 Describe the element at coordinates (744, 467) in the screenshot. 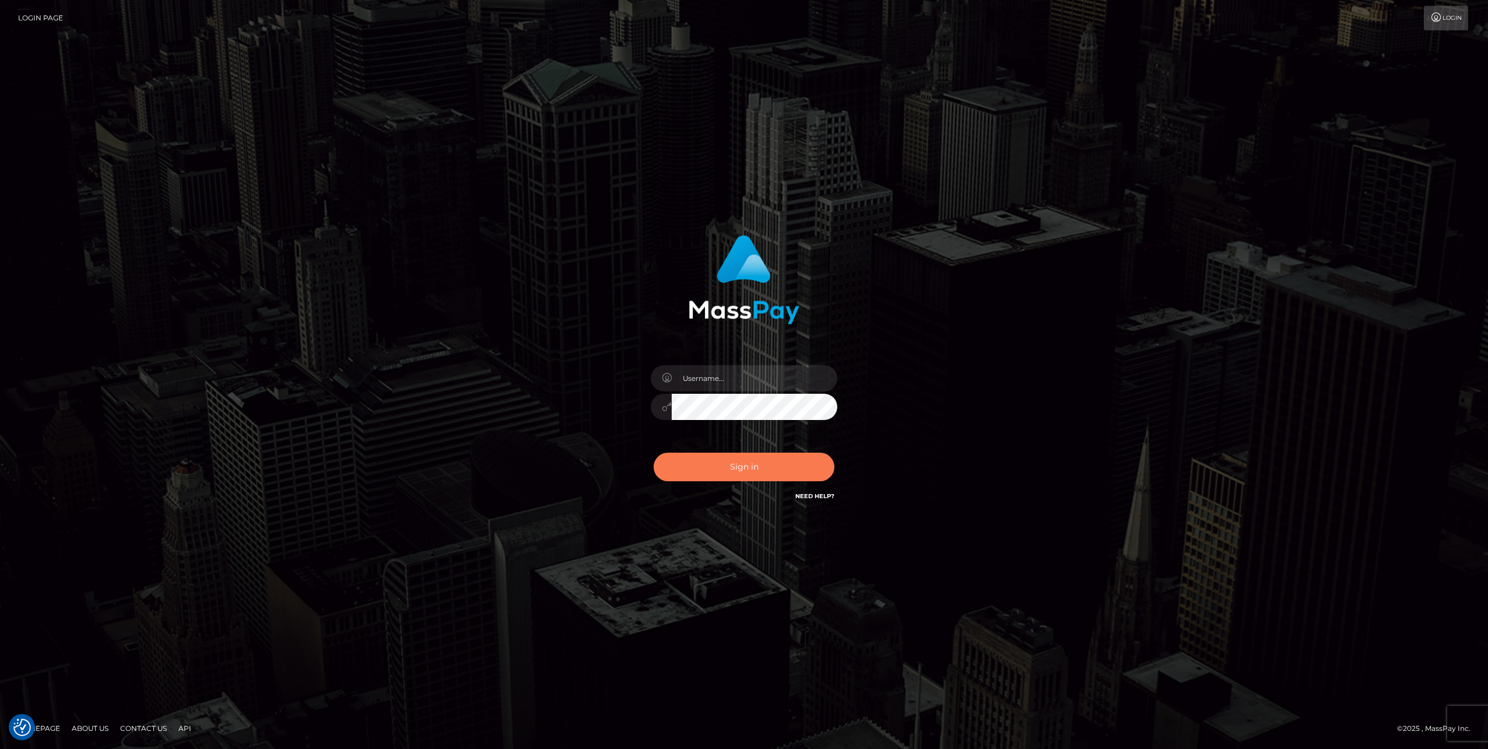

I see `button: Sign in` at that location.